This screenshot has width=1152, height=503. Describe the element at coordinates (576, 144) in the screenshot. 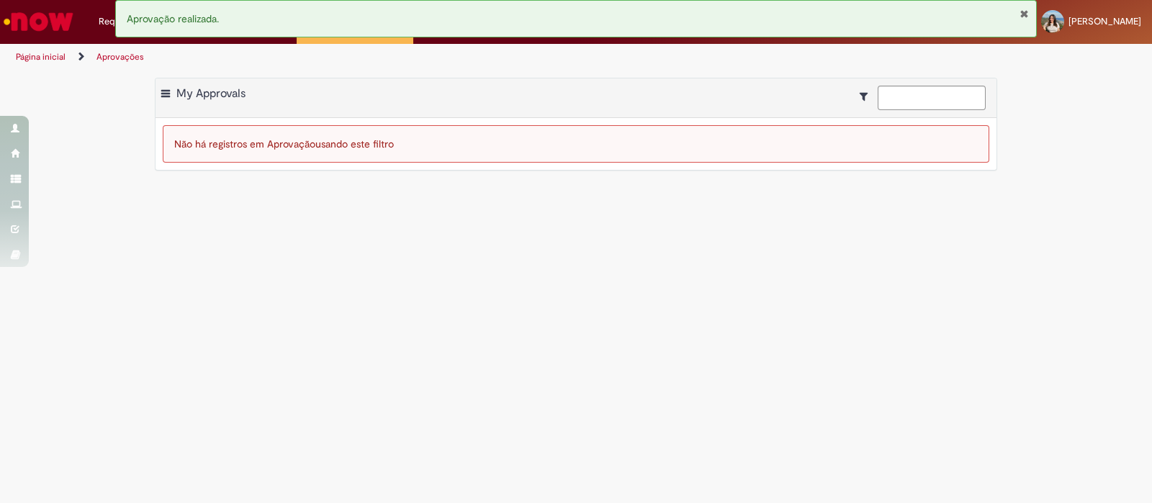

I see `div: Não há registros em Aprovação` at that location.